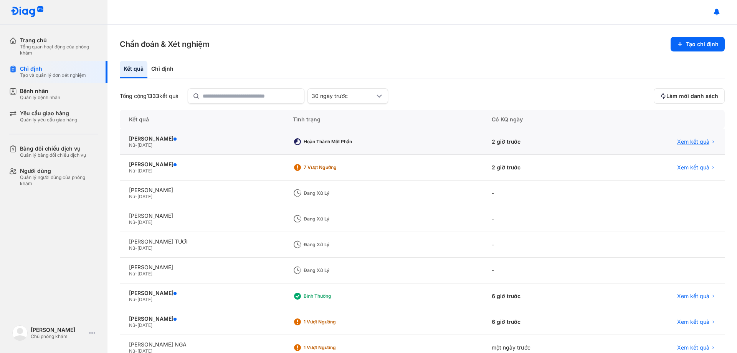 Image resolution: width=737 pixels, height=353 pixels. What do you see at coordinates (692, 96) in the screenshot?
I see `span: Làm mới danh sách` at bounding box center [692, 96].